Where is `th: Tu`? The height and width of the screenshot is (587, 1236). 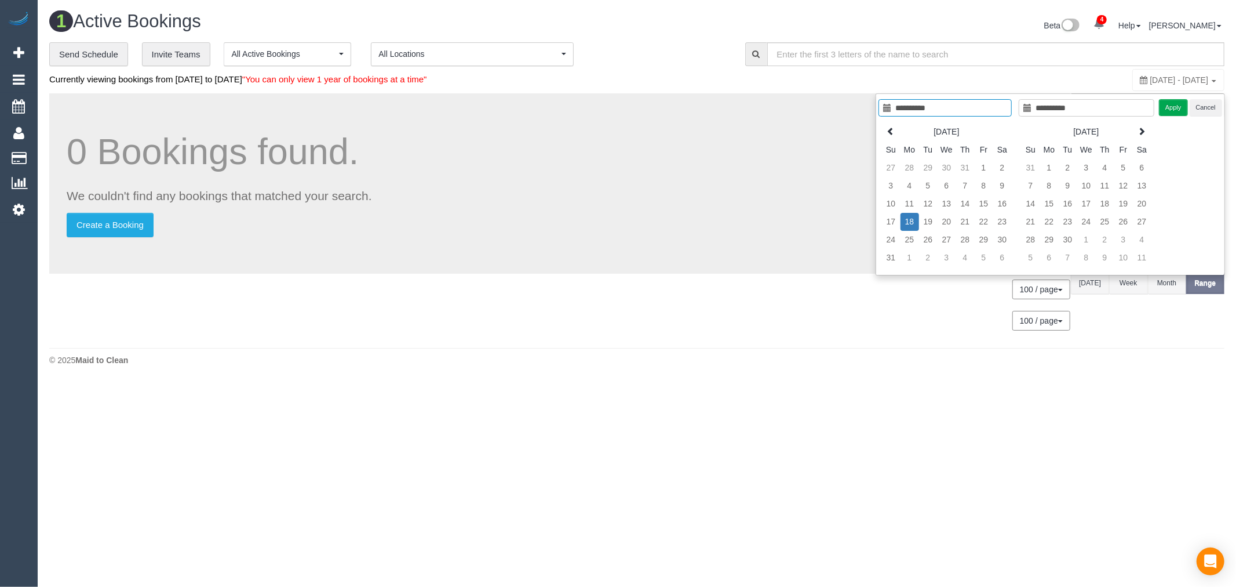 th: Tu is located at coordinates (1068, 150).